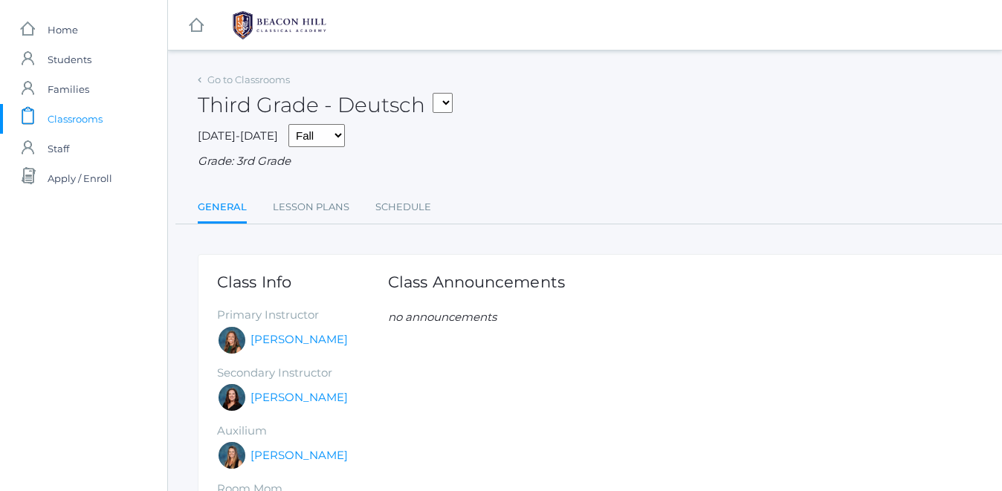 The width and height of the screenshot is (1002, 491). I want to click on span: Students, so click(69, 59).